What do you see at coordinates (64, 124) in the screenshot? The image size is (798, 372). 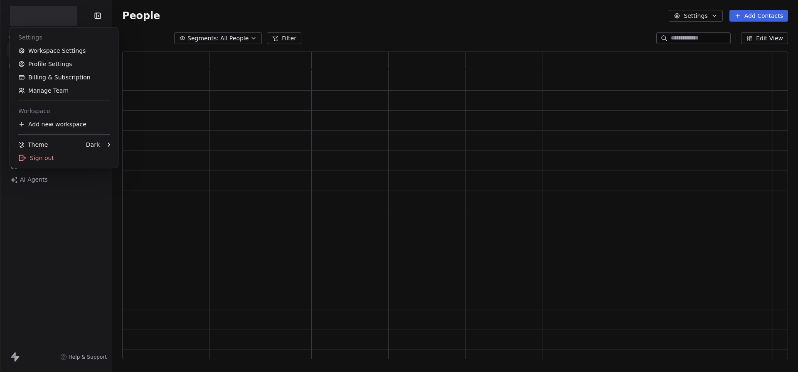 I see `div: Add new workspace` at bounding box center [64, 124].